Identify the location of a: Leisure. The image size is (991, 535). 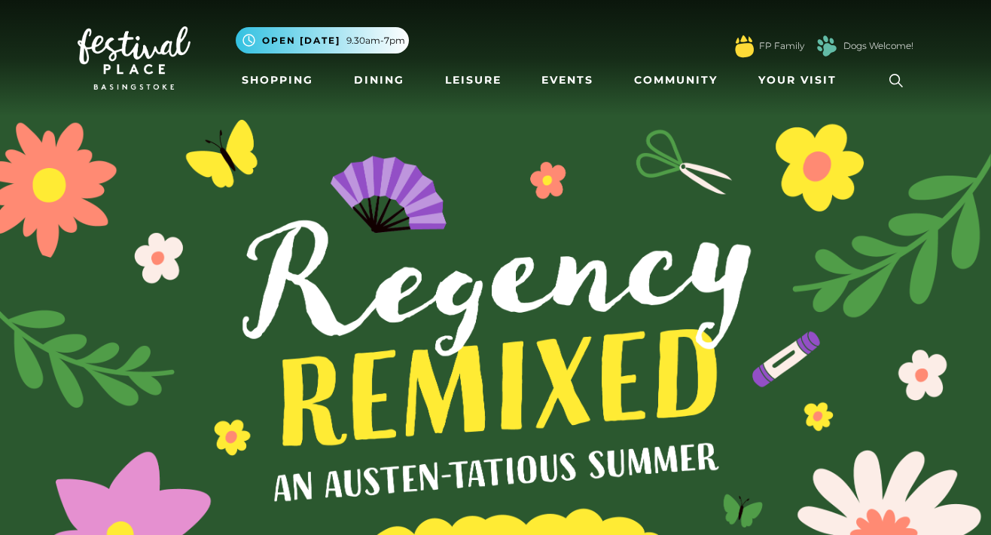
(473, 80).